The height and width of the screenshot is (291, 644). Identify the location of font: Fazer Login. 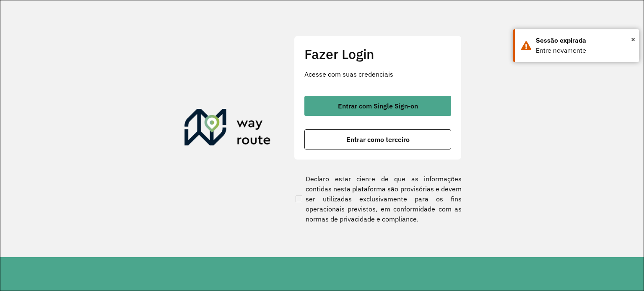
(339, 54).